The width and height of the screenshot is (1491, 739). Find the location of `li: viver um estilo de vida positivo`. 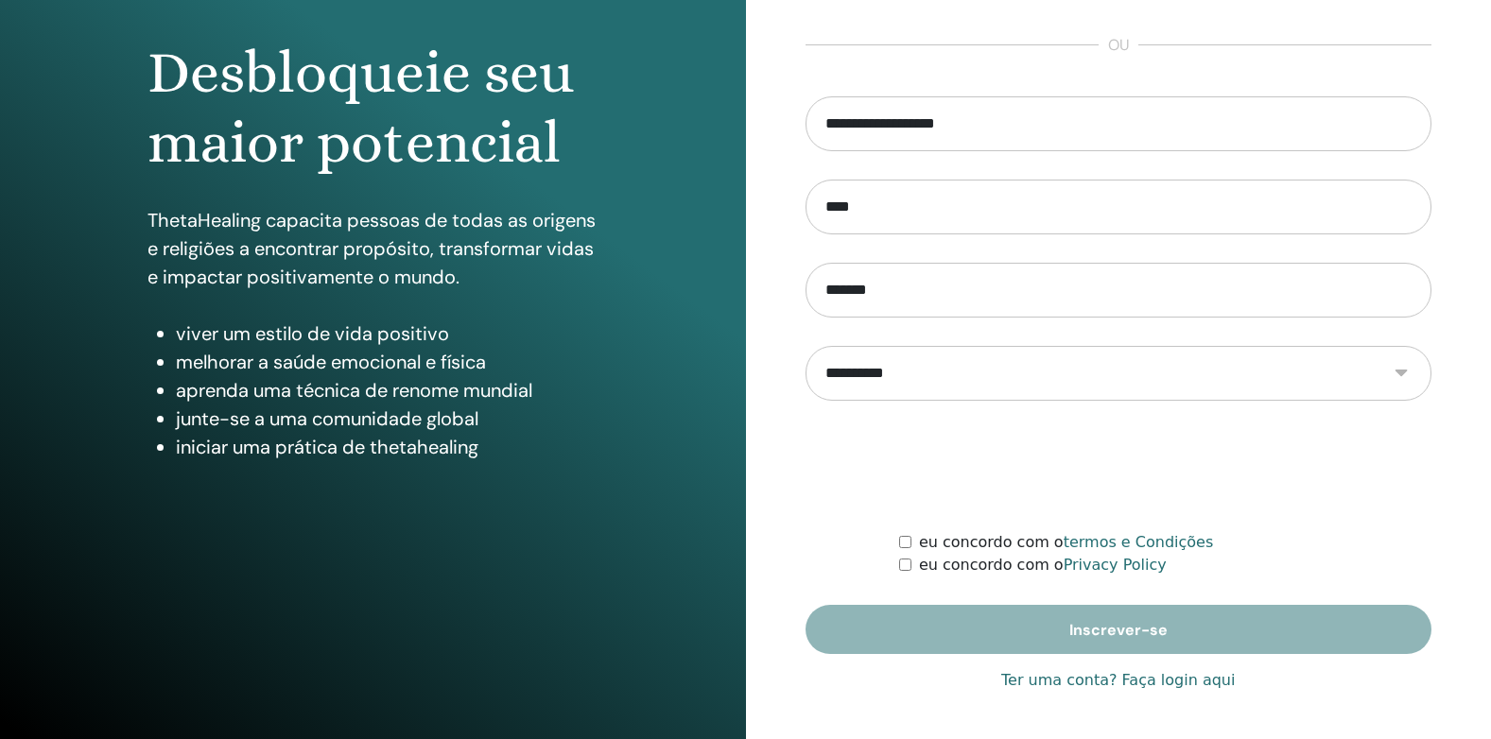

li: viver um estilo de vida positivo is located at coordinates (387, 334).